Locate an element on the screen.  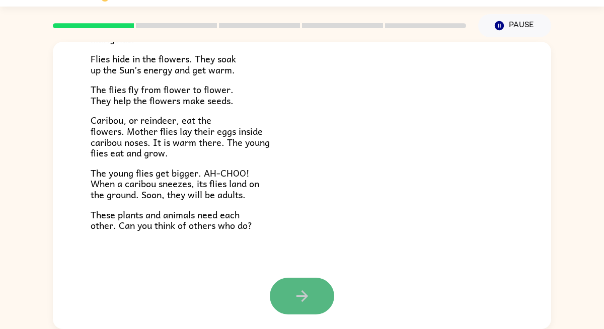
span: The young flies get bigger. AH-CHOO! When a caribou sneezes, its flies land on the ground. Soon, ... is located at coordinates (175, 184).